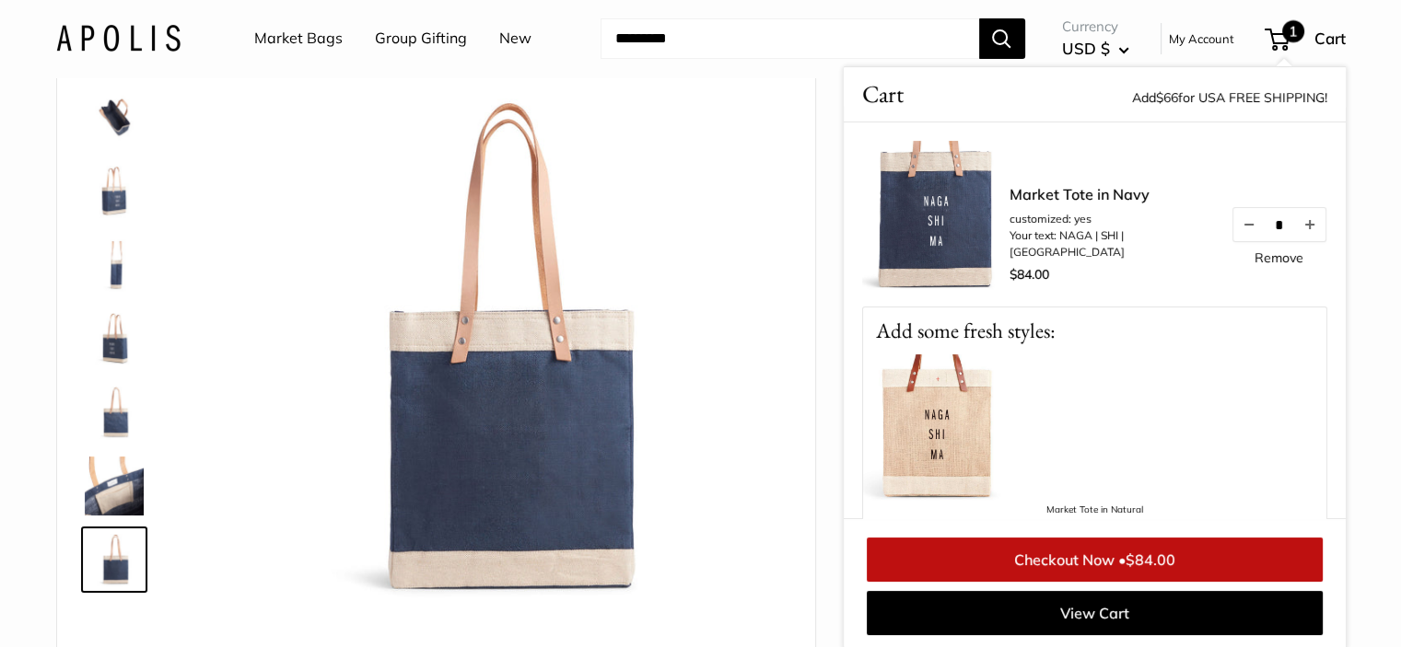 The width and height of the screenshot is (1401, 647). Describe the element at coordinates (1094, 331) in the screenshot. I see `p: Add some fresh styles:` at that location.